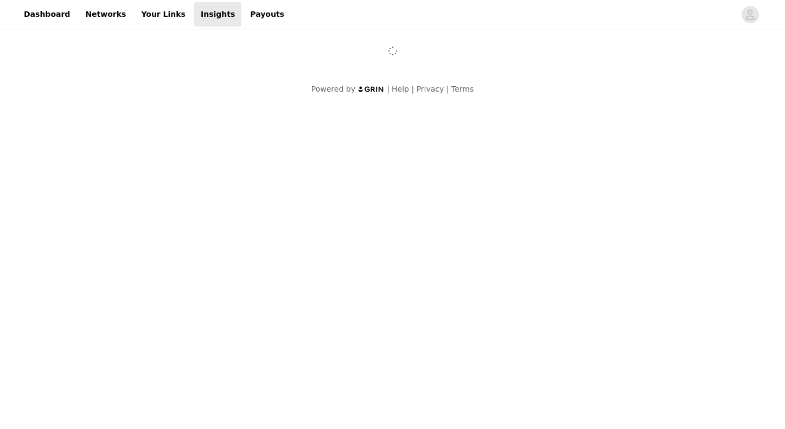 The image size is (785, 429). Describe the element at coordinates (218, 14) in the screenshot. I see `a: Insights` at that location.